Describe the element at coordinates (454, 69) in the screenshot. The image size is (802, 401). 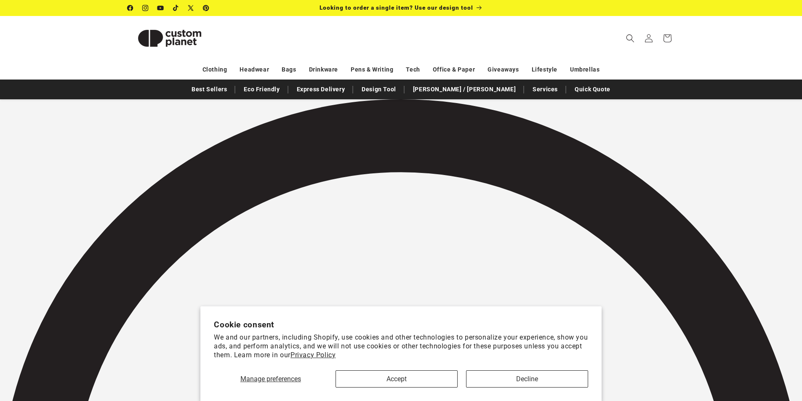
I see `a: Office & Paper` at that location.